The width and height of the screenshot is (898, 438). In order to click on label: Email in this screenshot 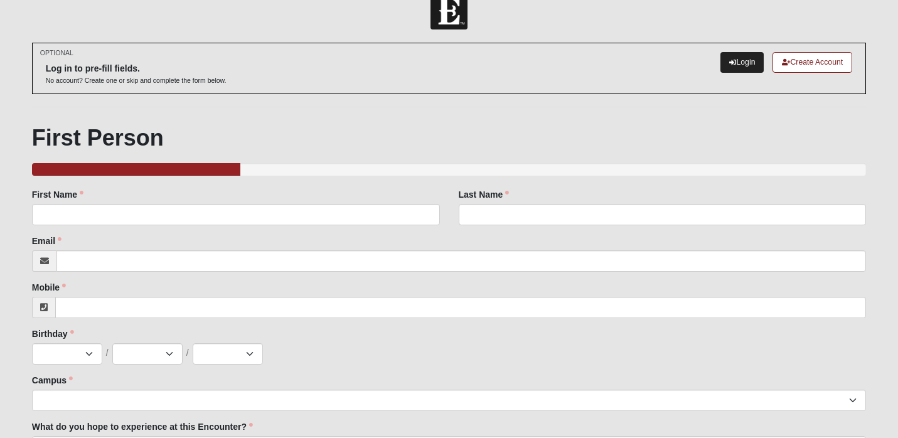, I will do `click(46, 241)`.